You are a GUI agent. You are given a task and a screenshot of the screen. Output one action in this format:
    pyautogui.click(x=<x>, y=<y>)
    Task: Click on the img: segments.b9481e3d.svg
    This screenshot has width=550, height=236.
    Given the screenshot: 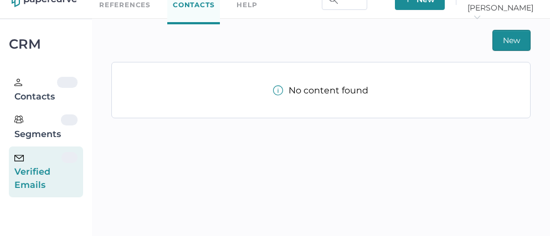 What is the action you would take?
    pyautogui.click(x=19, y=120)
    